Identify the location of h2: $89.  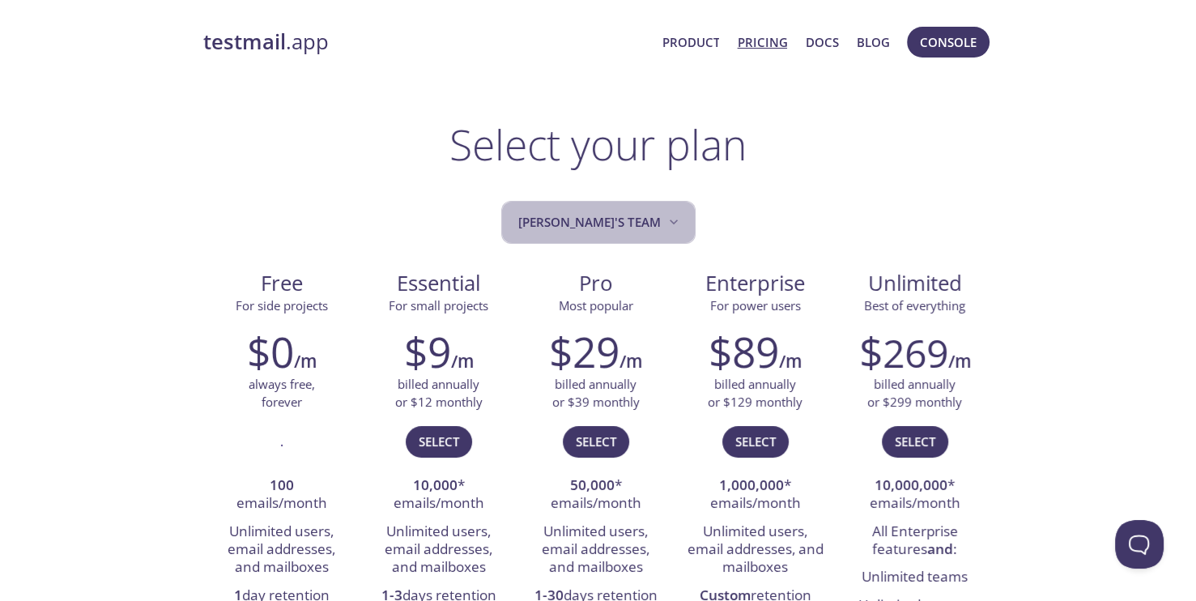
(743, 351).